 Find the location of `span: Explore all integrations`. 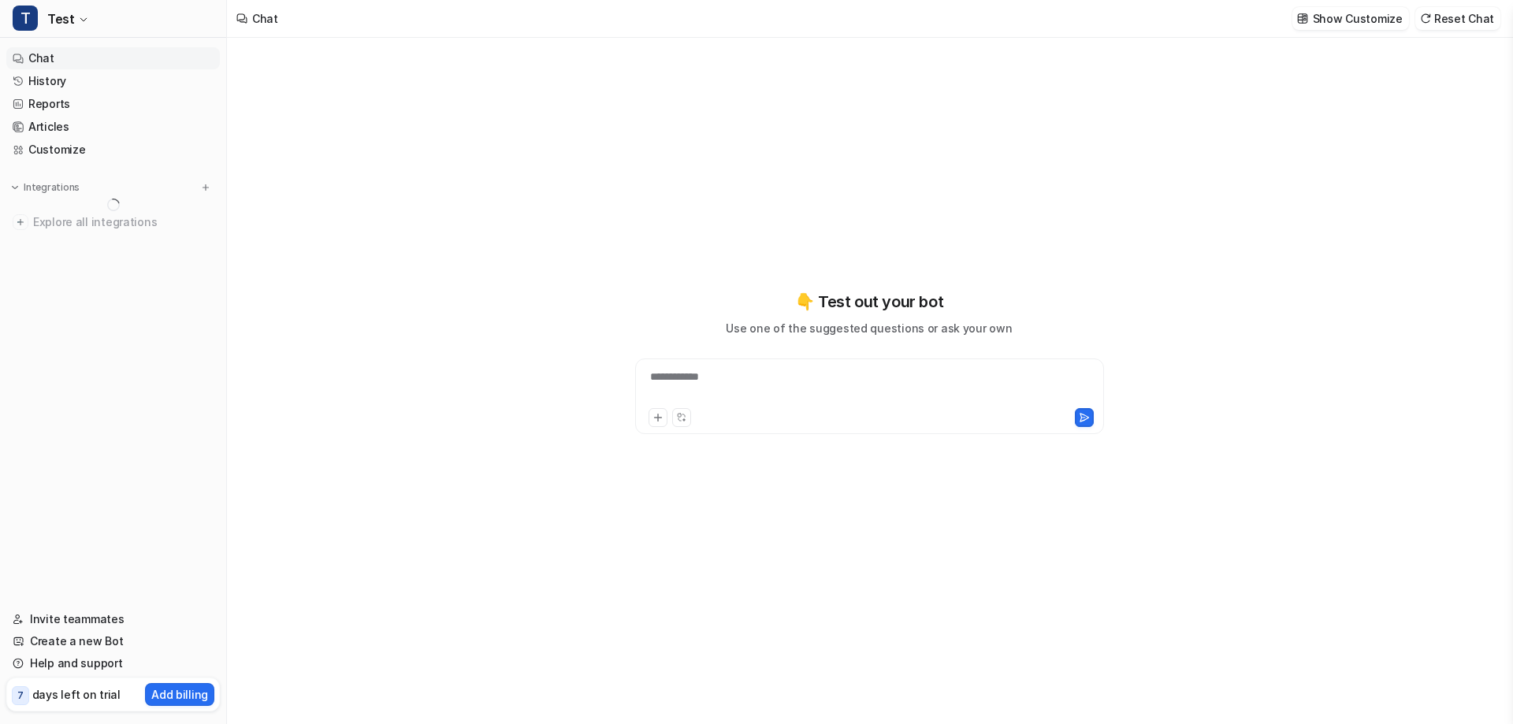

span: Explore all integrations is located at coordinates (123, 222).